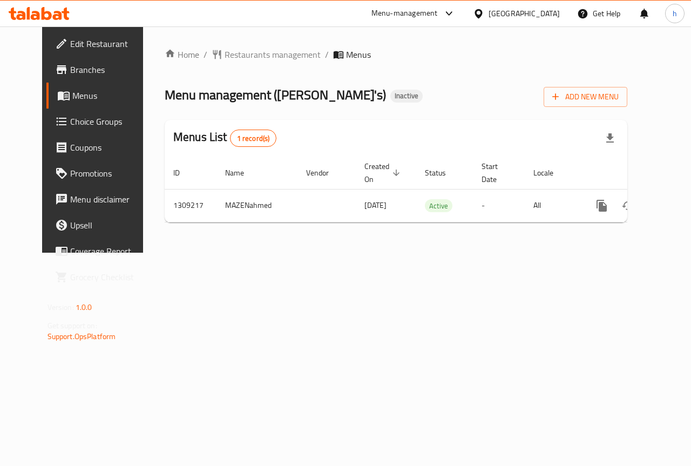  What do you see at coordinates (384, 173) in the screenshot?
I see `span: Created On` at bounding box center [384, 173].